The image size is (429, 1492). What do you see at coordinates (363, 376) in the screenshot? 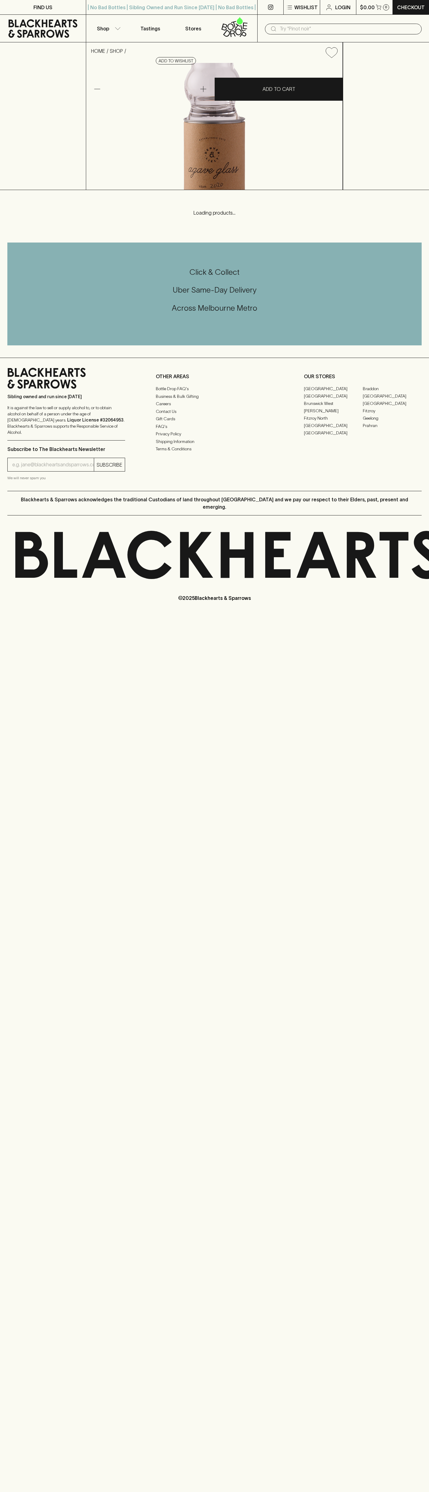
I see `p: OUR STORES` at bounding box center [363, 376].